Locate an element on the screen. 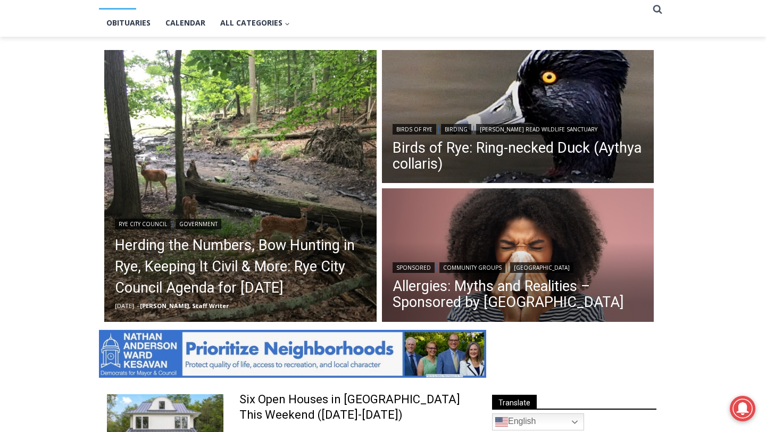 Image resolution: width=766 pixels, height=432 pixels. img: [PHOTO: Ring-necked Duck (Aythya collaris) at Playland Lake in Rye, New York. Credit: Grace Devine.] is located at coordinates (518, 118).